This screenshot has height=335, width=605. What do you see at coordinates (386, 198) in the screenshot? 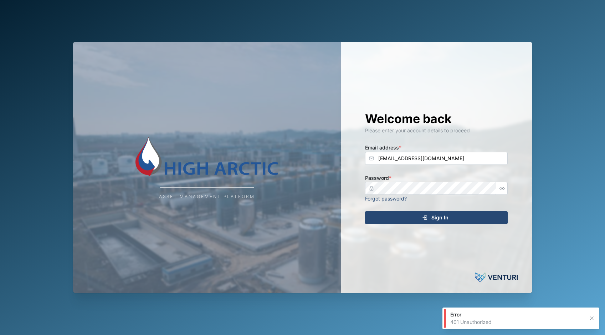
I see `a: Forgot password?` at bounding box center [386, 198].